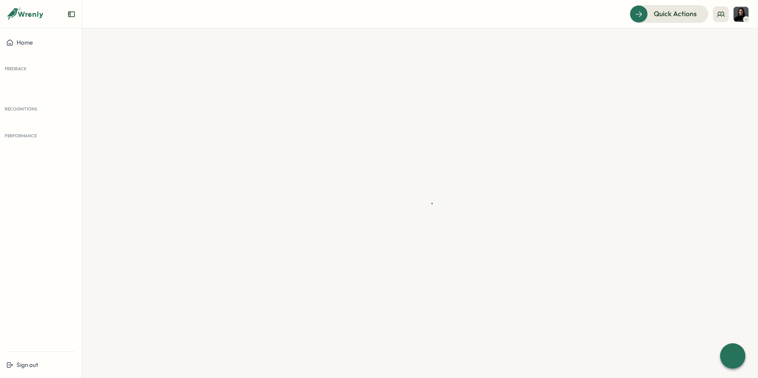 The image size is (758, 378). I want to click on button: Expand sidebar, so click(71, 14).